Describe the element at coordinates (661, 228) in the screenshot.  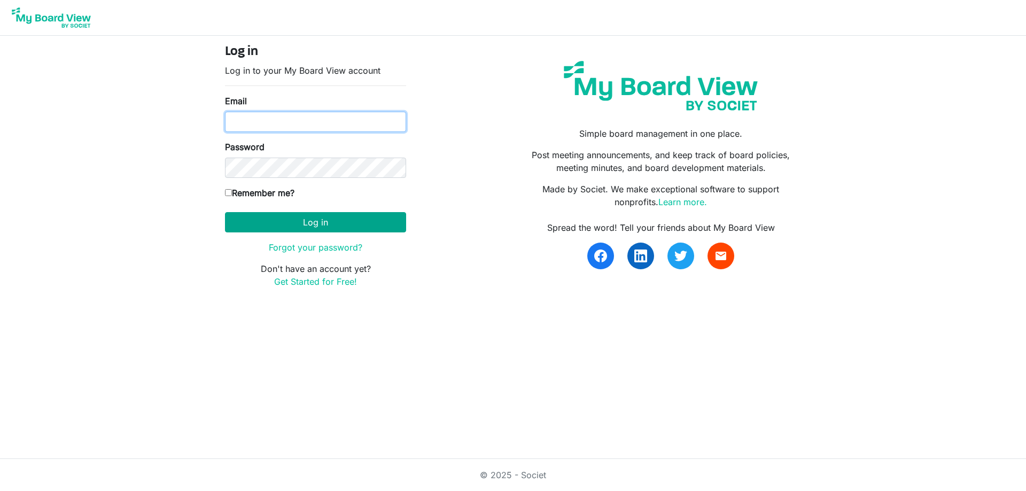
I see `div: Spread the word! Tell your friends about My Board View` at that location.